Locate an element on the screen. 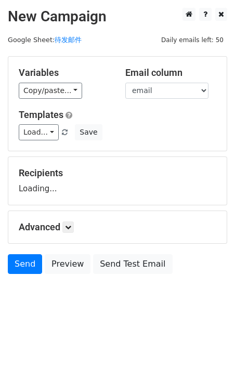  div: Loading... is located at coordinates (118, 181).